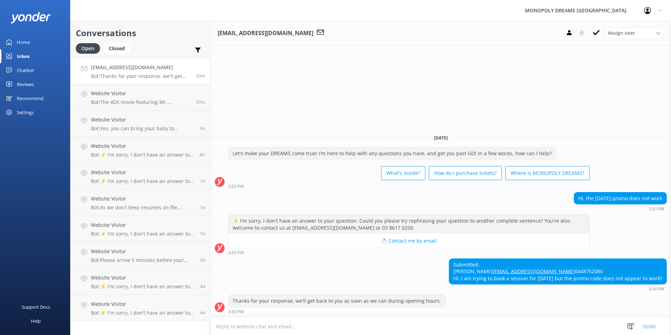 Image resolution: width=671 pixels, height=335 pixels. Describe the element at coordinates (88, 48) in the screenshot. I see `div: Open` at that location.